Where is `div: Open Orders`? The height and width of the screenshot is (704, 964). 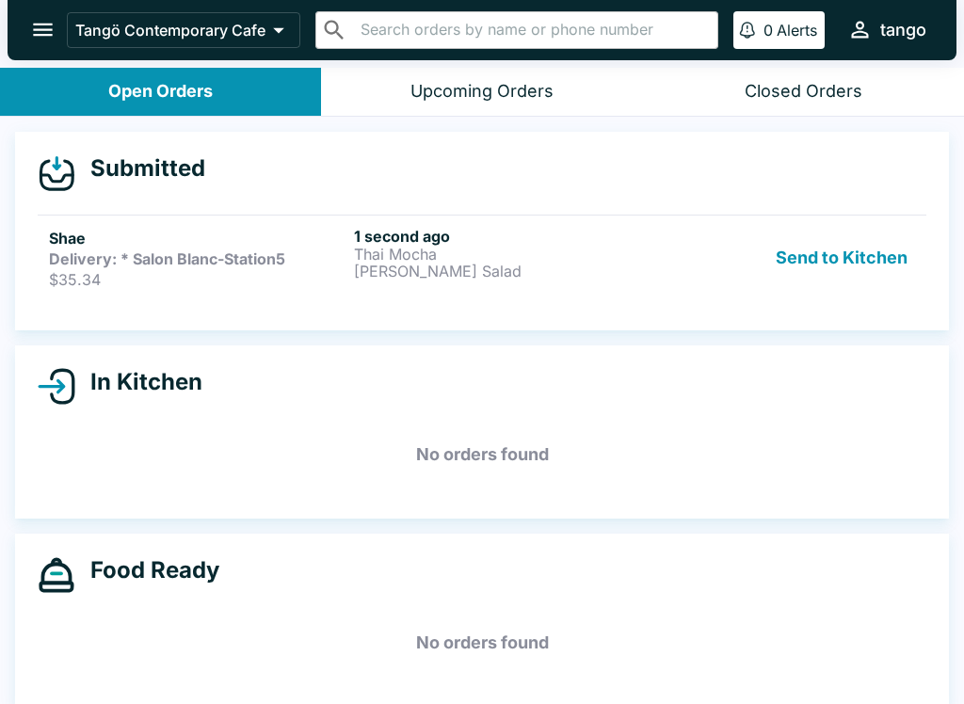
div: Open Orders is located at coordinates (160, 91).